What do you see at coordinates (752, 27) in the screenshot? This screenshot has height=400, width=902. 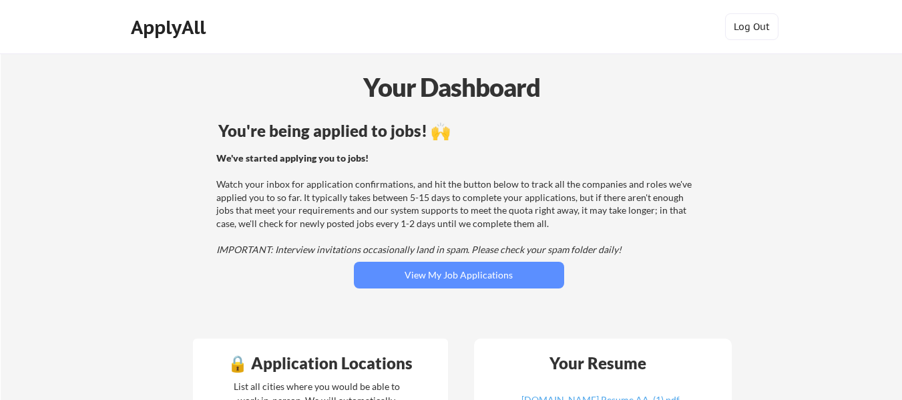 I see `button: Log Out` at bounding box center [752, 27].